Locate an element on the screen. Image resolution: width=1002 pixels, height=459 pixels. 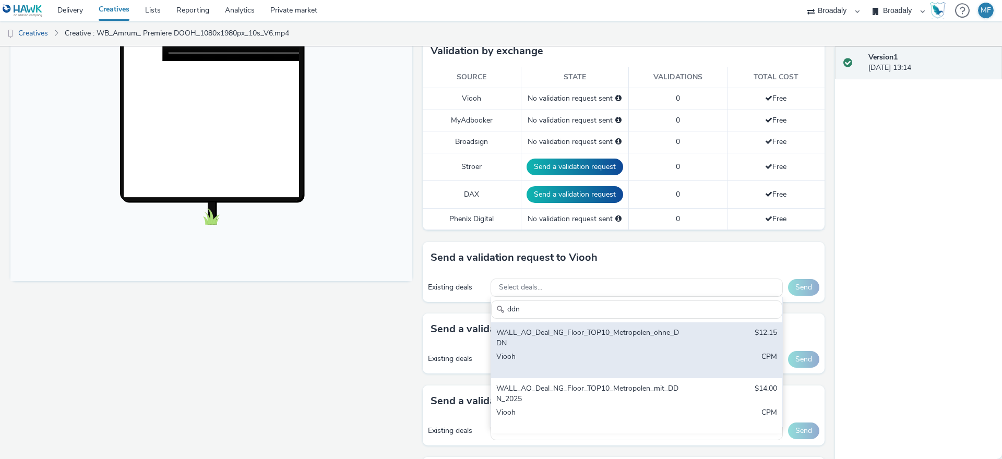
div: WALL_AO_Deal_NG_Floor_TOP10_Metropolen_mit_DDN_2025 is located at coordinates (589, 394).